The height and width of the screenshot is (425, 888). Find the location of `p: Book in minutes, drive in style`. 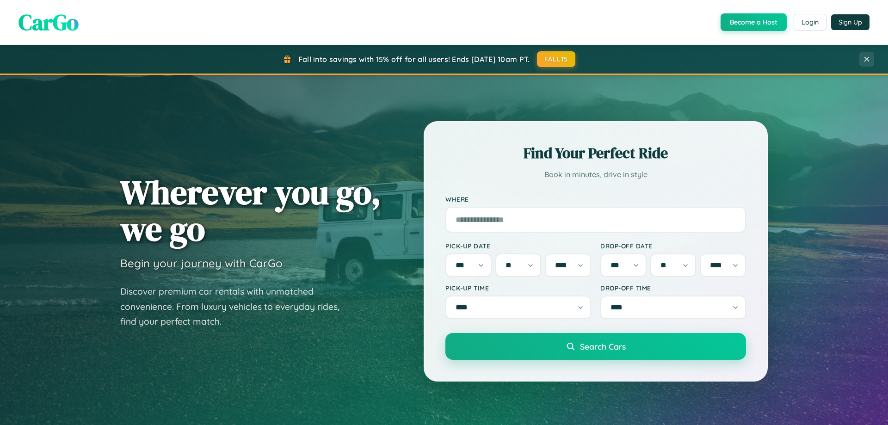

p: Book in minutes, drive in style is located at coordinates (595, 174).